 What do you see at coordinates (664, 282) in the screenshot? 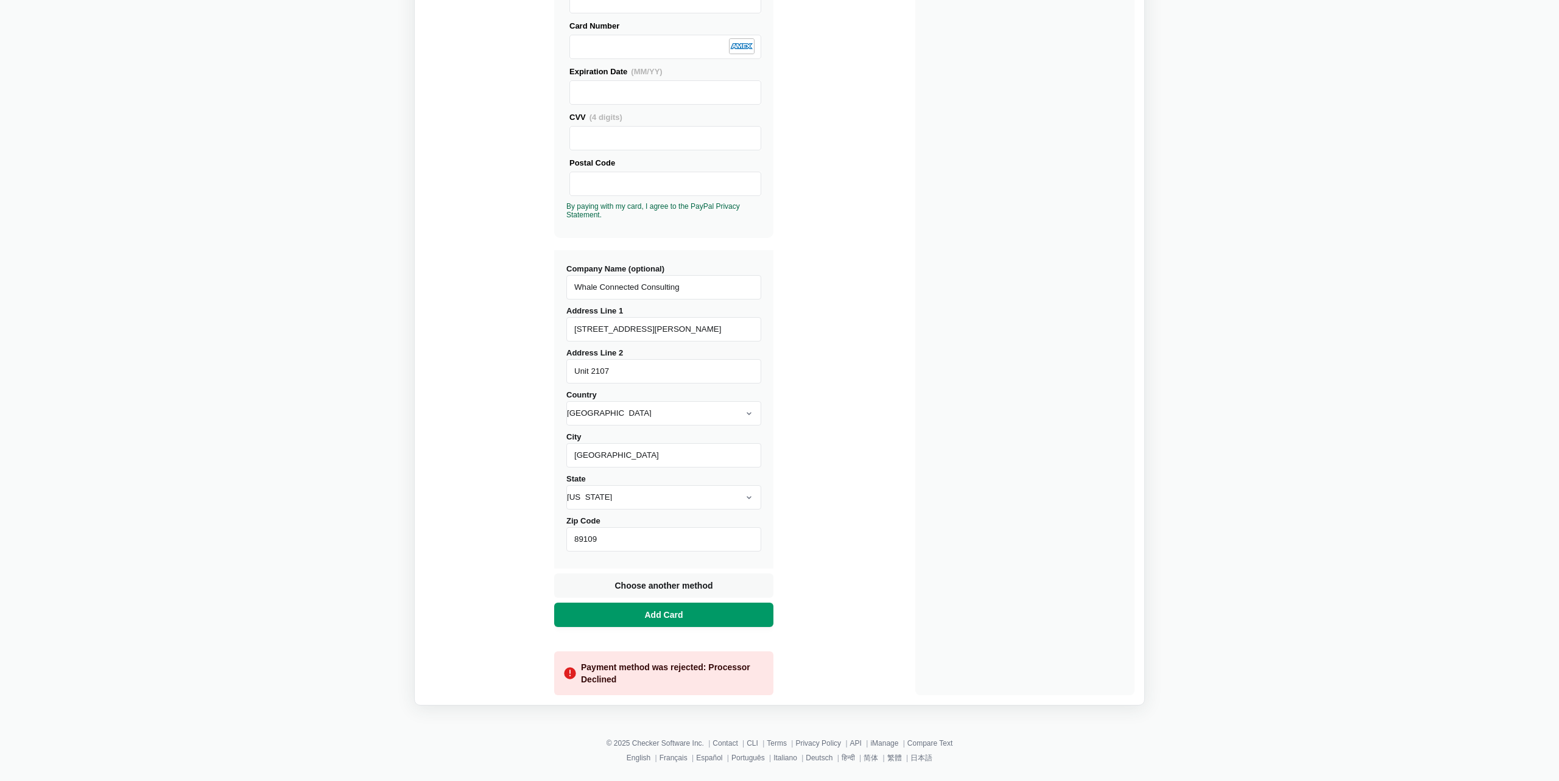
I see `label: Company Name (optional)` at bounding box center [664, 282].